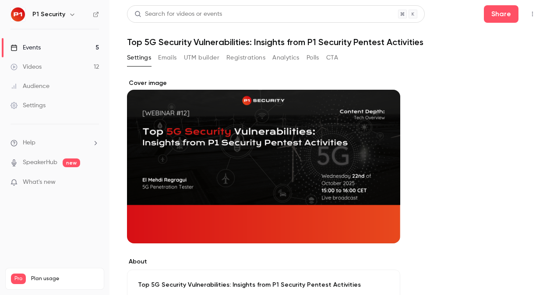 The height and width of the screenshot is (295, 557). I want to click on button: Polls, so click(313, 58).